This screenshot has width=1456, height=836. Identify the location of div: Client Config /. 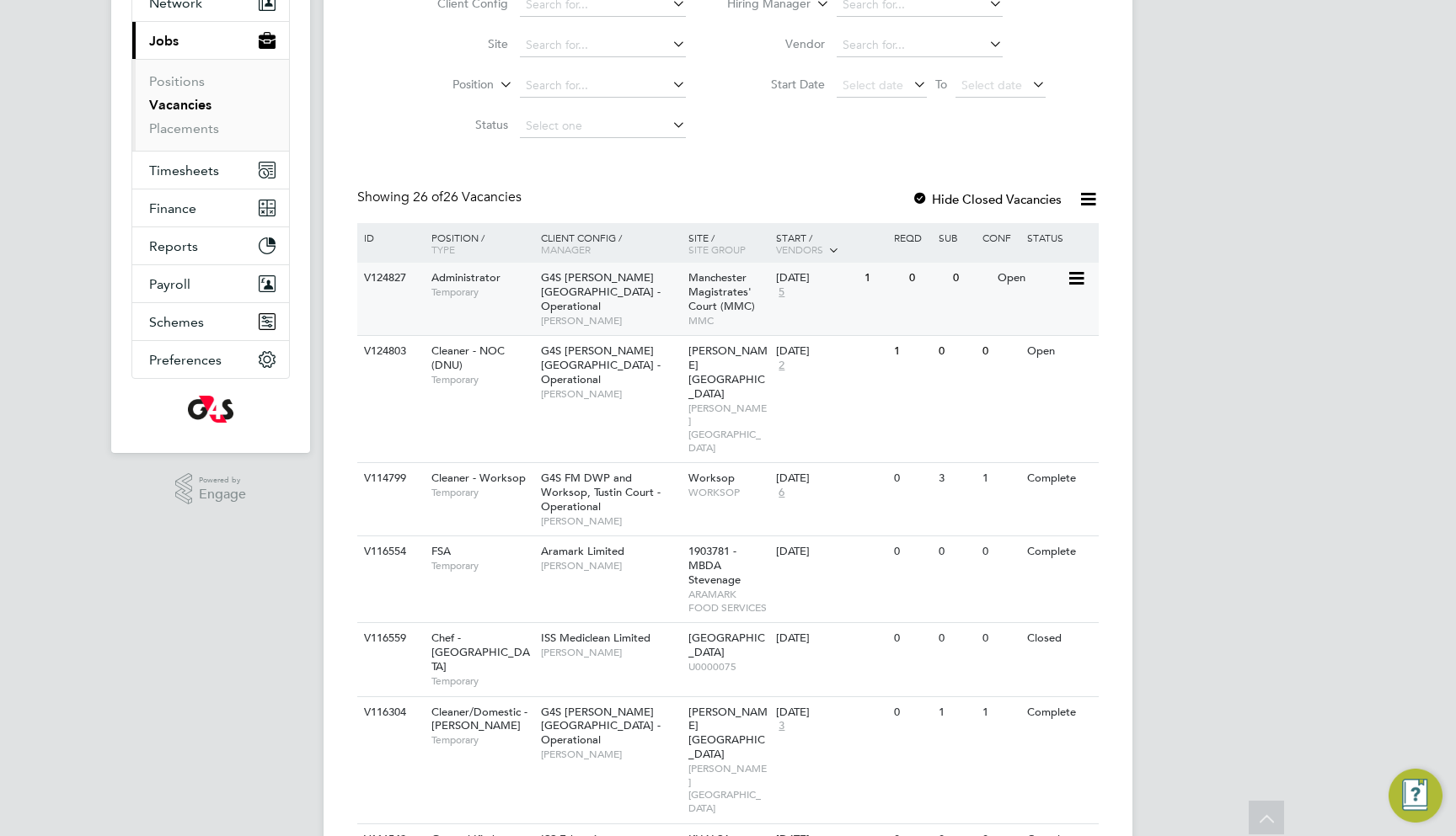
(610, 243).